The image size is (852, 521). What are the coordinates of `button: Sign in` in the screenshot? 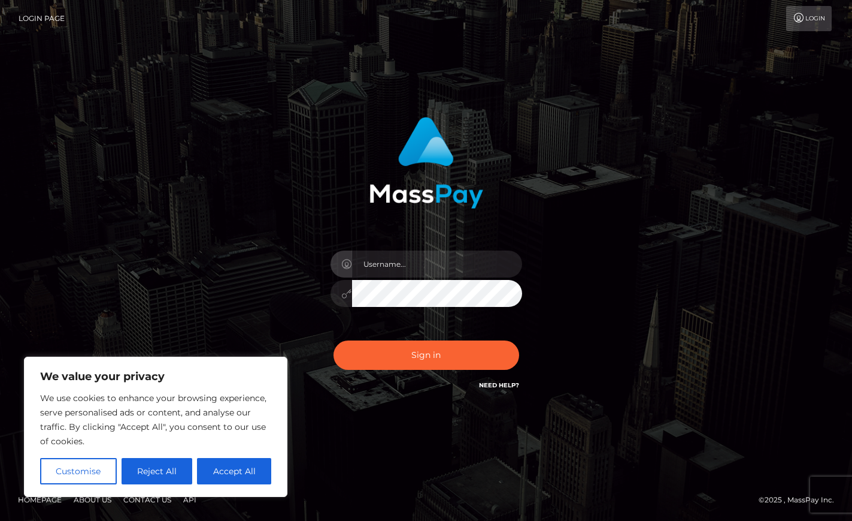 It's located at (426, 355).